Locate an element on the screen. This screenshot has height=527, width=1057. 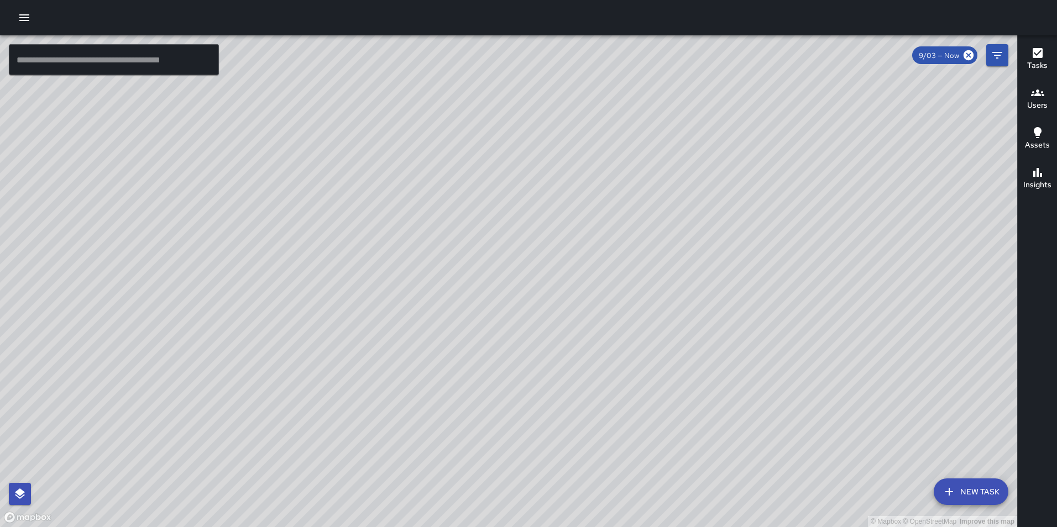
span: 9/03 — Now is located at coordinates (939, 55).